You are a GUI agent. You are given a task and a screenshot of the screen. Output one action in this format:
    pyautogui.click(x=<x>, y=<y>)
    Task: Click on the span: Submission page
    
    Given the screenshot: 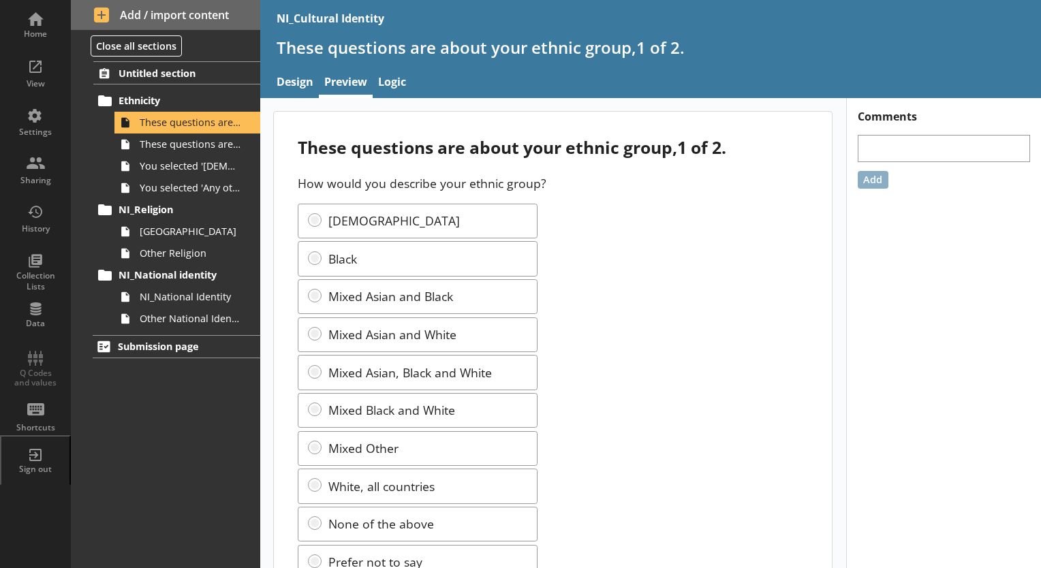 What is the action you would take?
    pyautogui.click(x=177, y=346)
    